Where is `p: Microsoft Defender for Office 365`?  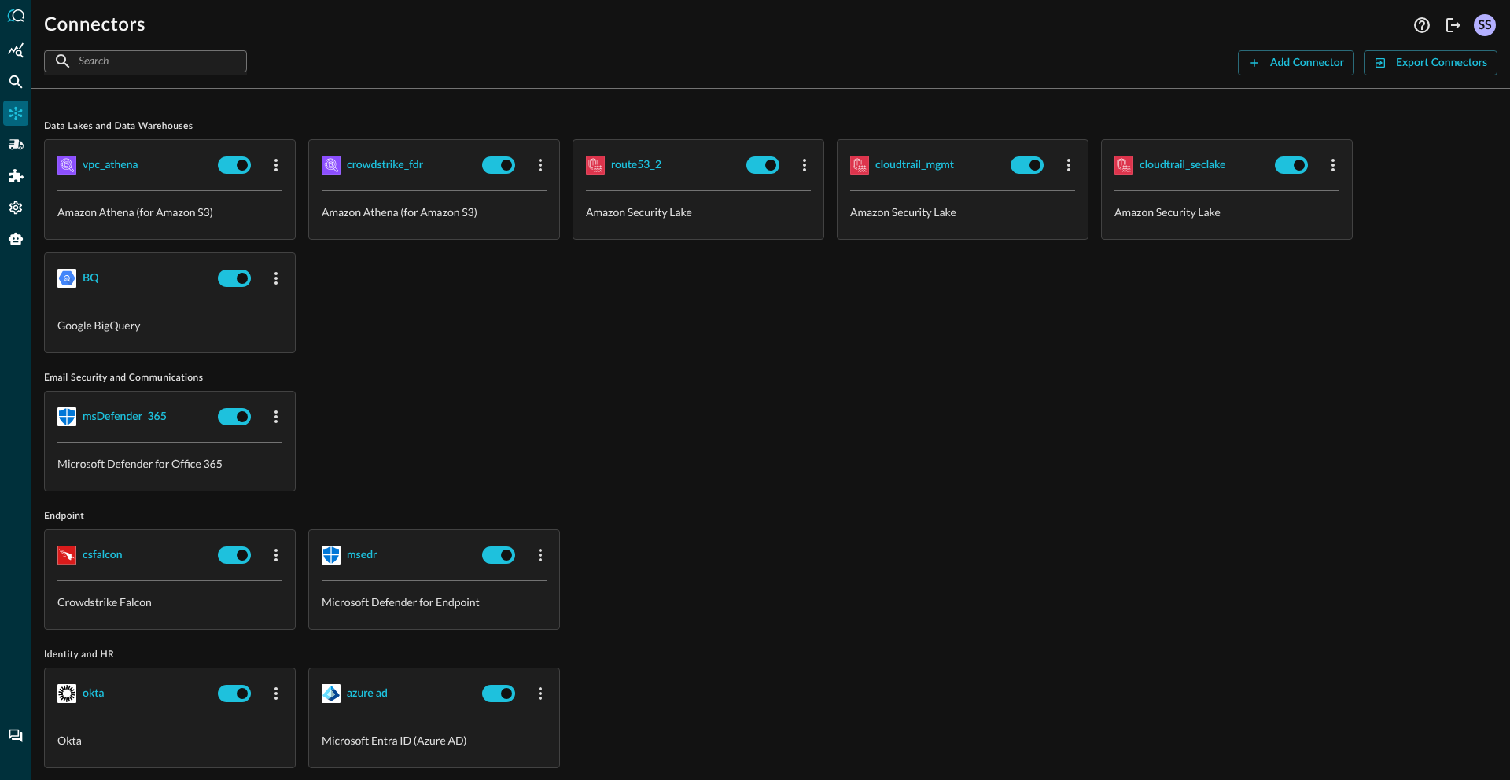 p: Microsoft Defender for Office 365 is located at coordinates (170, 463).